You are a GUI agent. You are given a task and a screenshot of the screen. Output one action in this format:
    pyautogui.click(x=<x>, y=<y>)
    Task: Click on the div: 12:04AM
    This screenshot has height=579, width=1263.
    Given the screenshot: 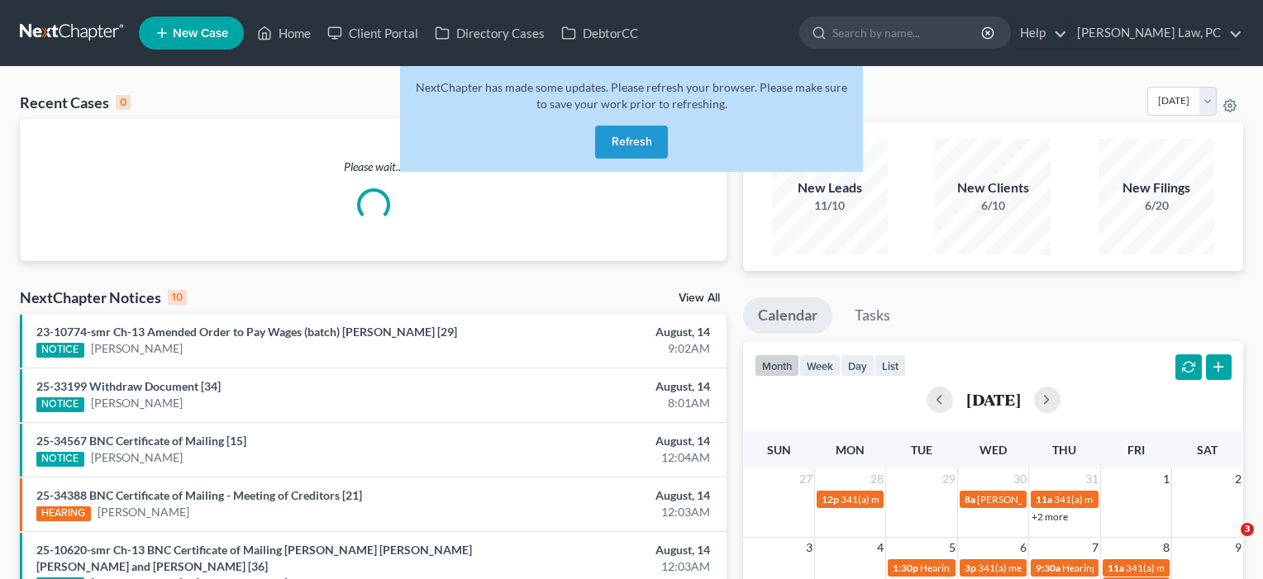 What is the action you would take?
    pyautogui.click(x=603, y=458)
    